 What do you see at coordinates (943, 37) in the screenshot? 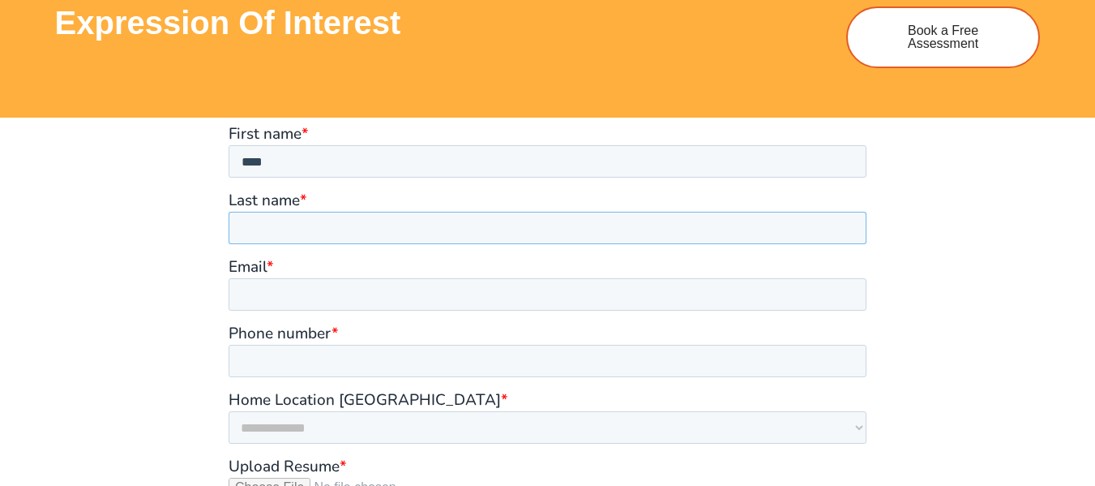
I see `span: Book a Free Assessment` at bounding box center [943, 37].